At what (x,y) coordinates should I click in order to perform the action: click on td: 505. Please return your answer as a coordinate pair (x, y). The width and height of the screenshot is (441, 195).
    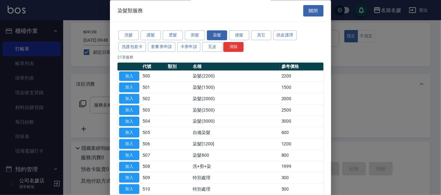
    Looking at the image, I should click on (153, 133).